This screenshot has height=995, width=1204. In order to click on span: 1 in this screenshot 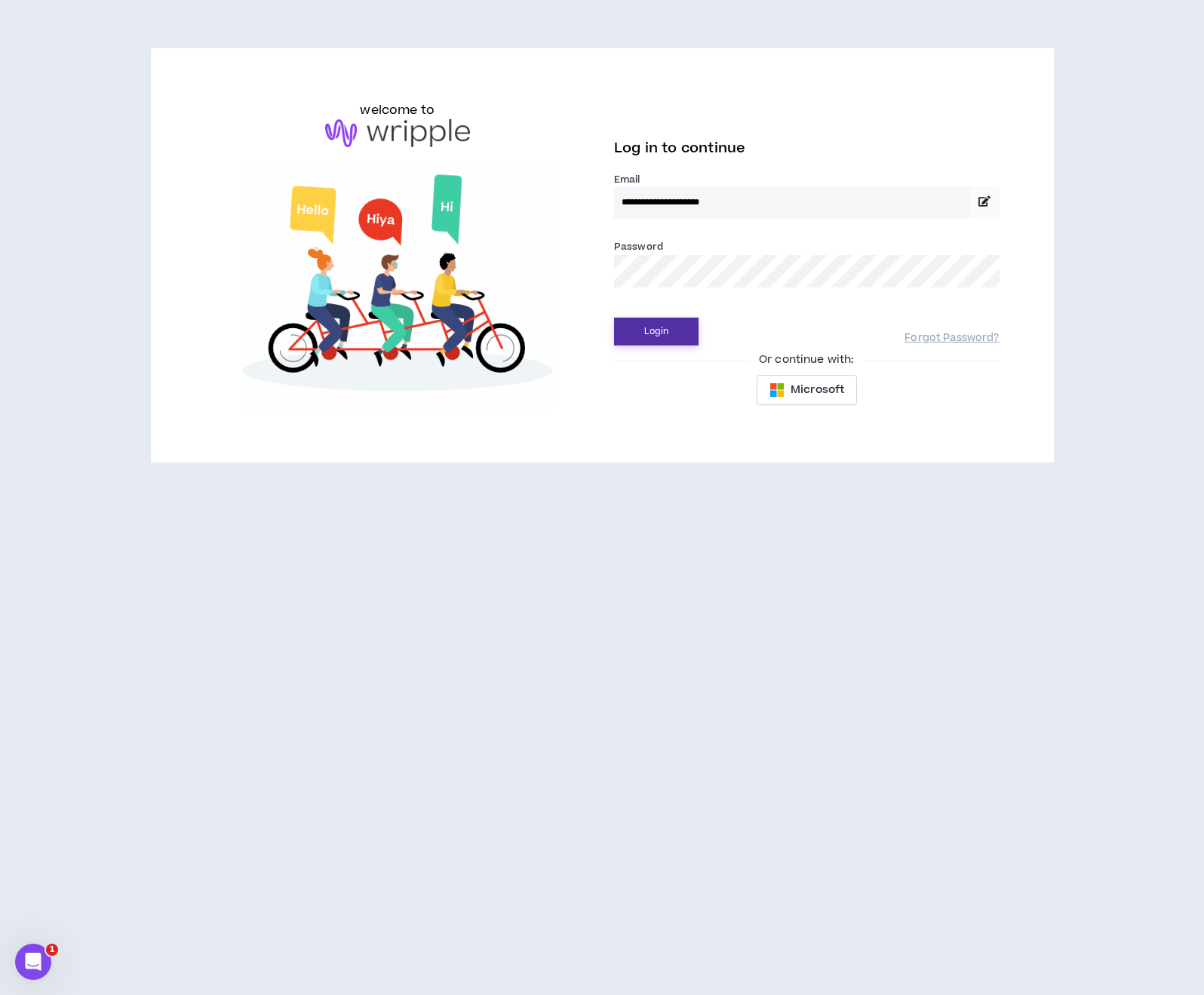, I will do `click(52, 950)`.